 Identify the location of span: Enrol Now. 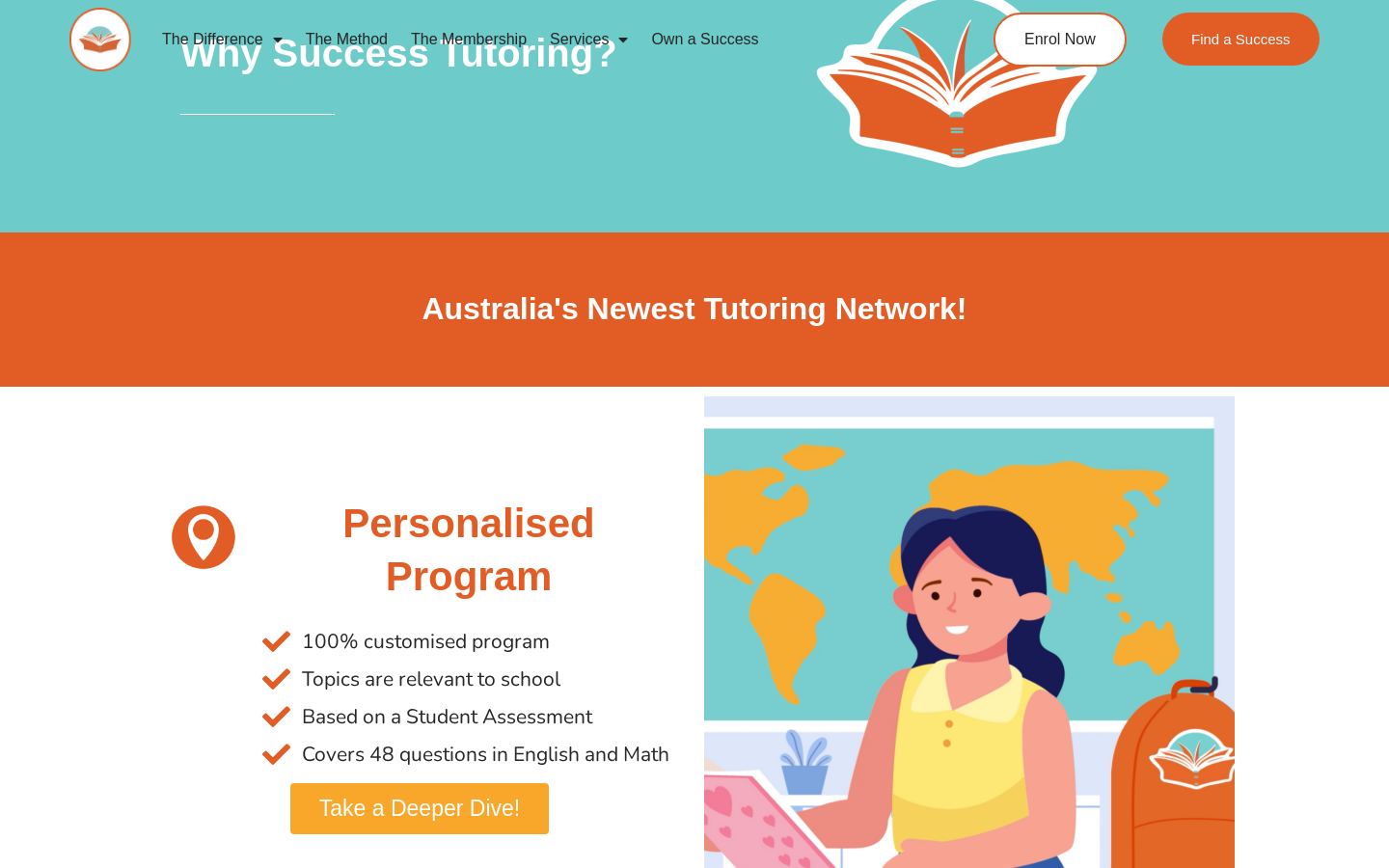
(1059, 40).